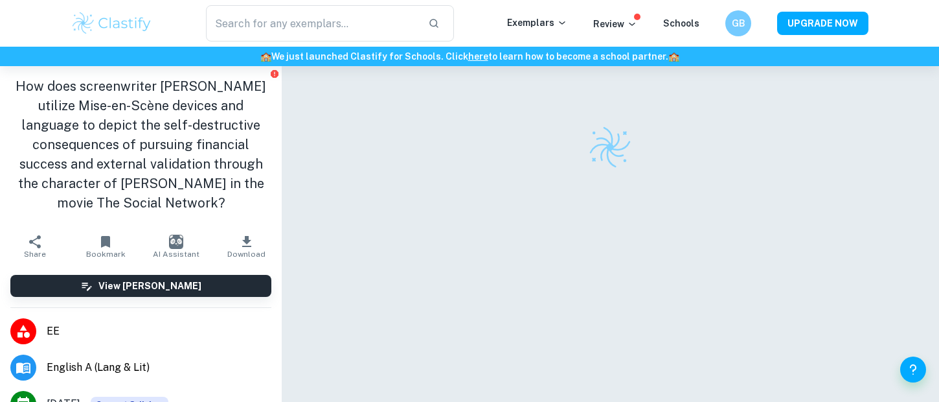 This screenshot has height=402, width=939. I want to click on button: Report issue, so click(274, 73).